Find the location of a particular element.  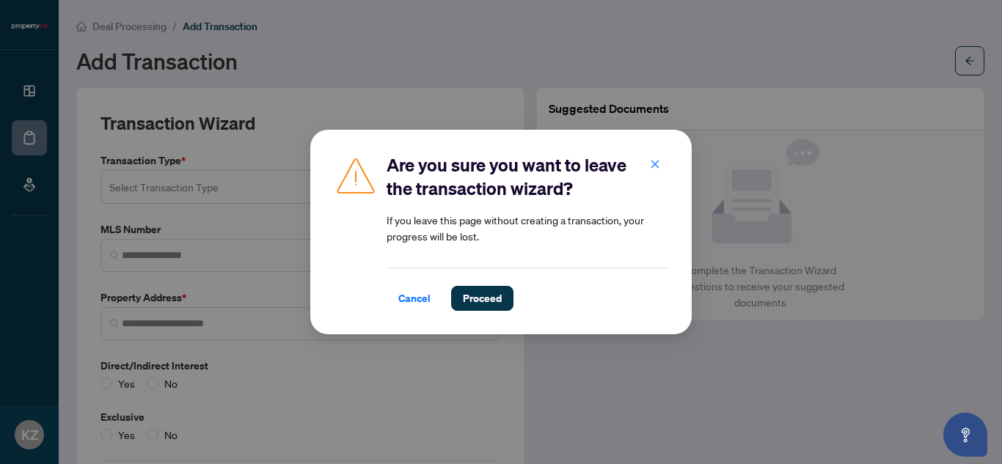

span: close is located at coordinates (655, 164).